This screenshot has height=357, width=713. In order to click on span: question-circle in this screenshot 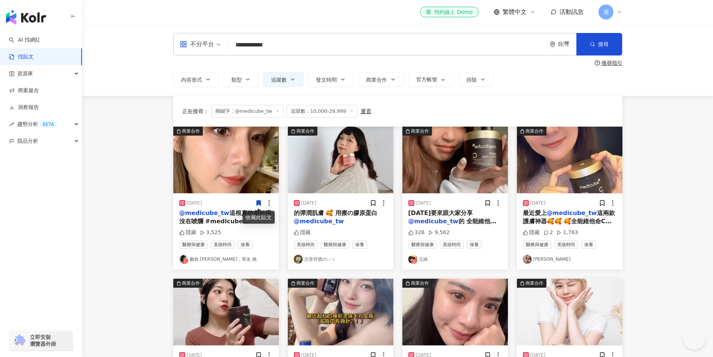, I will do `click(597, 63)`.